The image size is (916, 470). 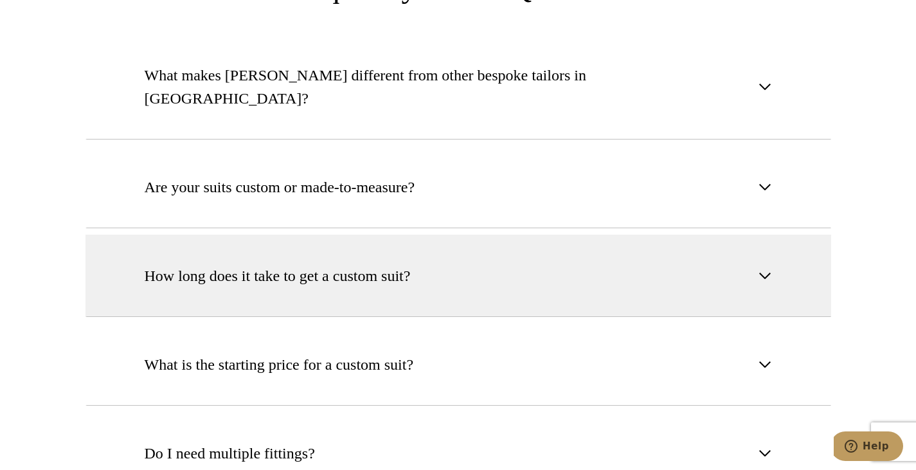 What do you see at coordinates (42, 15) in the screenshot?
I see `span: Help` at bounding box center [42, 15].